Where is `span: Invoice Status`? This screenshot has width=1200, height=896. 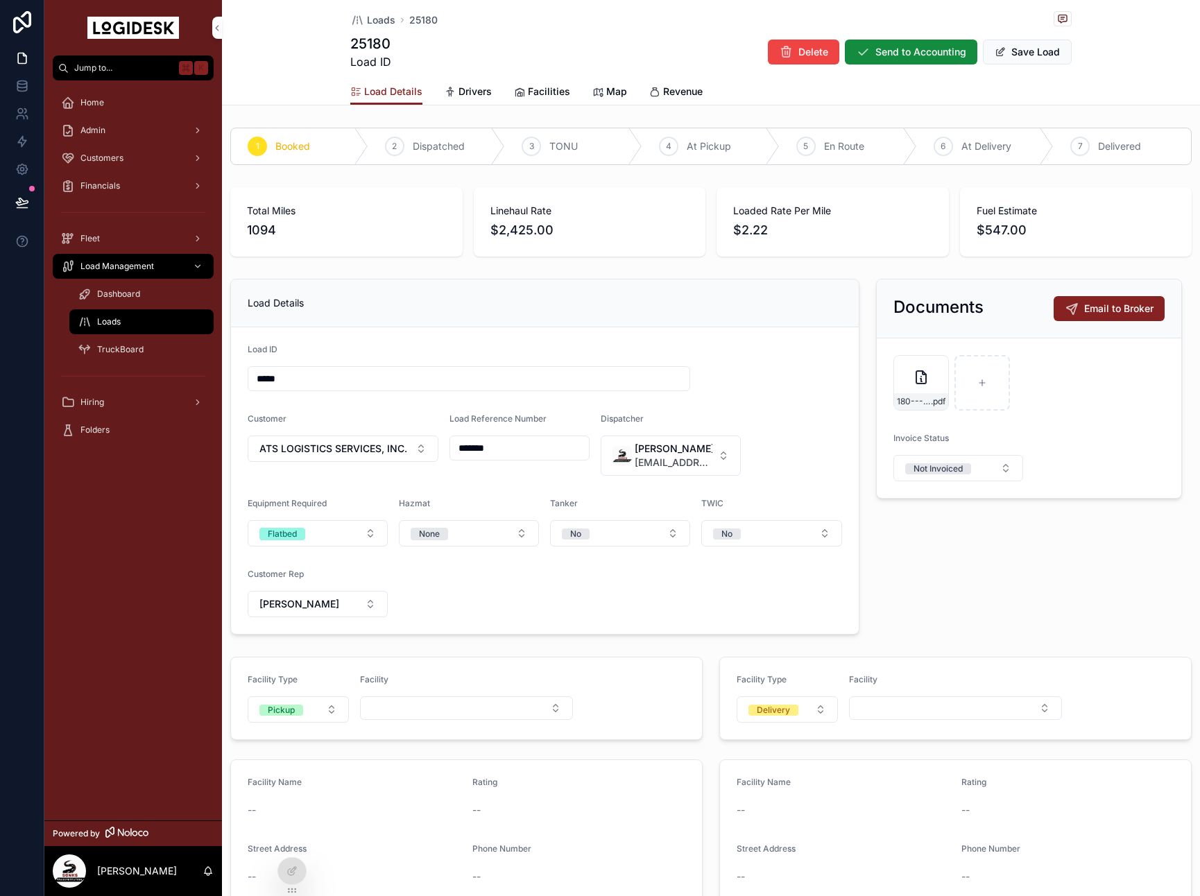 span: Invoice Status is located at coordinates (921, 438).